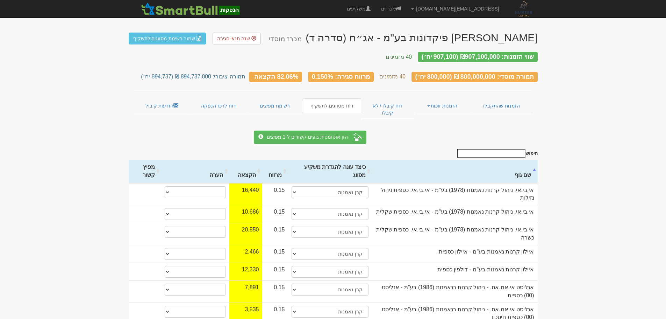 This screenshot has width=666, height=319. What do you see at coordinates (478, 57) in the screenshot?
I see `div: שווי הזמנות: ₪907,100,000 (907,100 יח׳)` at bounding box center [478, 57].